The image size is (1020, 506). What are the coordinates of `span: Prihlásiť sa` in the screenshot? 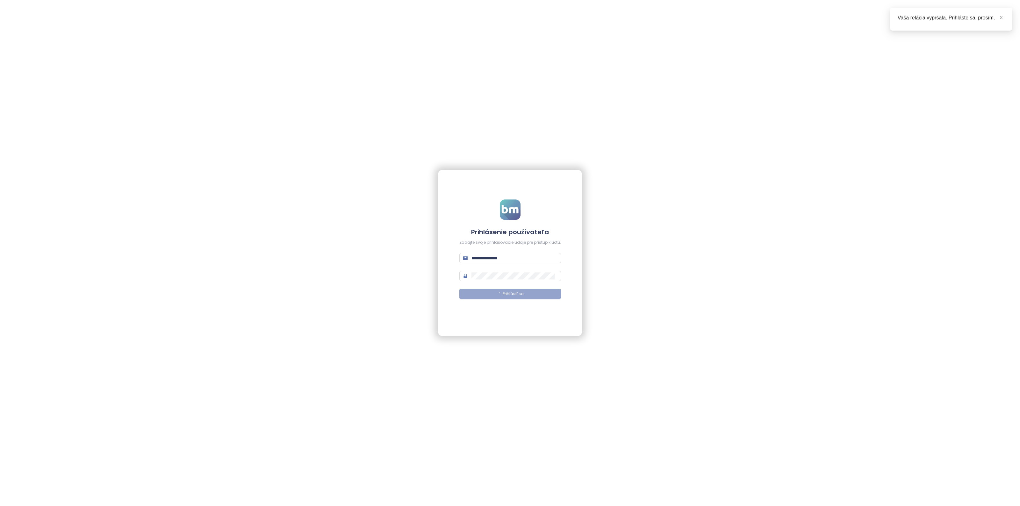 It's located at (513, 294).